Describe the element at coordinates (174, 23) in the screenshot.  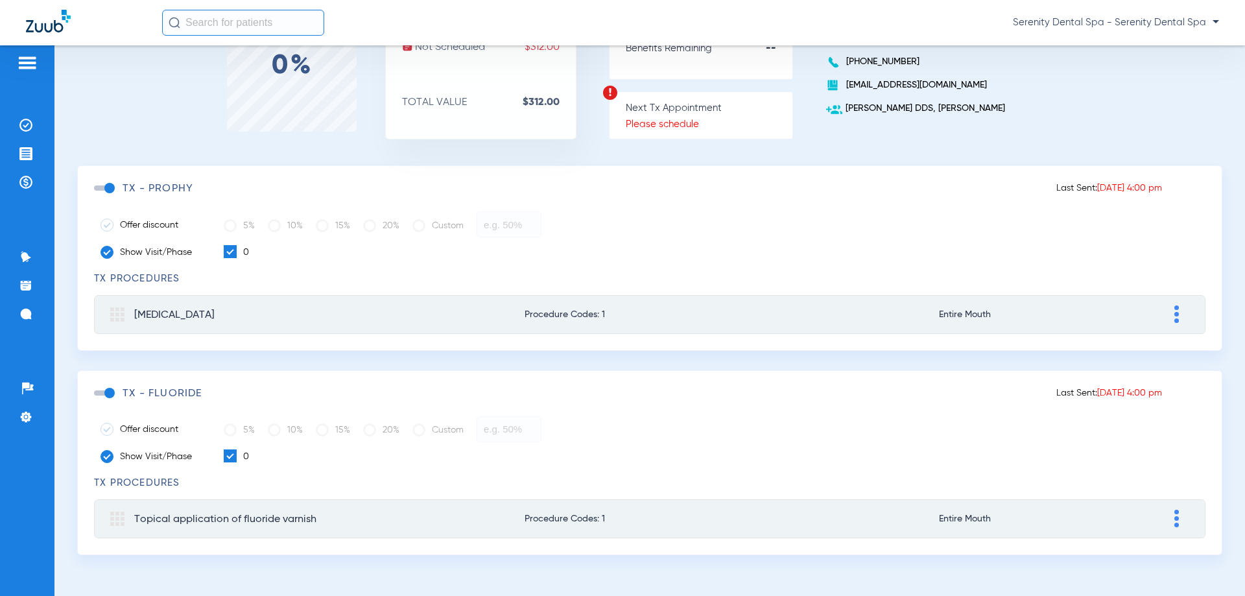
I see `img: Search Icon` at that location.